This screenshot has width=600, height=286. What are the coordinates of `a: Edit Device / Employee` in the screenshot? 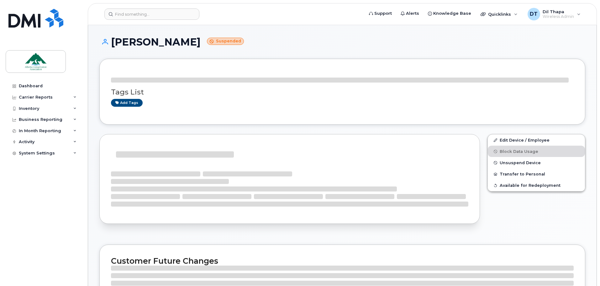 It's located at (536, 140).